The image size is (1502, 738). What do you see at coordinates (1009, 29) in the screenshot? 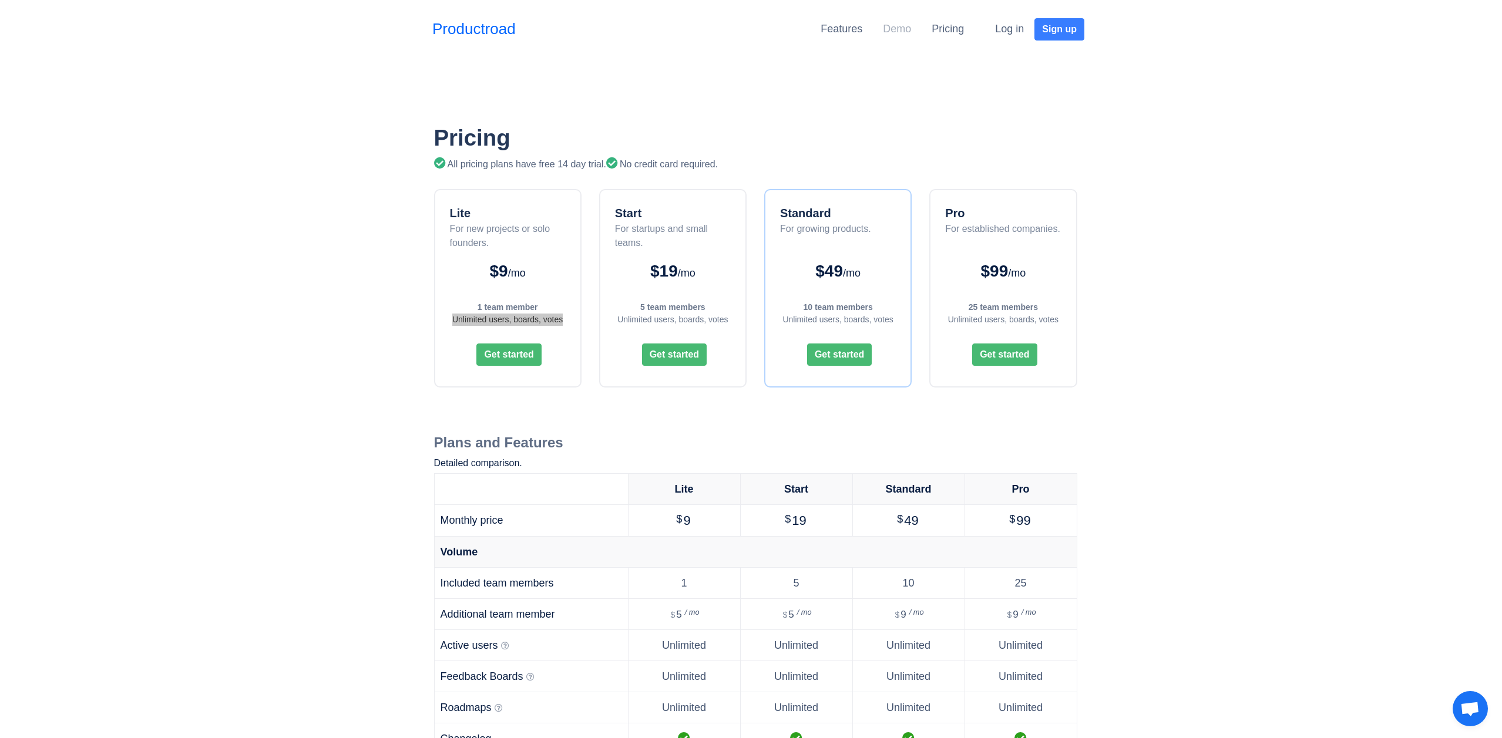
I see `button: Log in` at bounding box center [1009, 29].